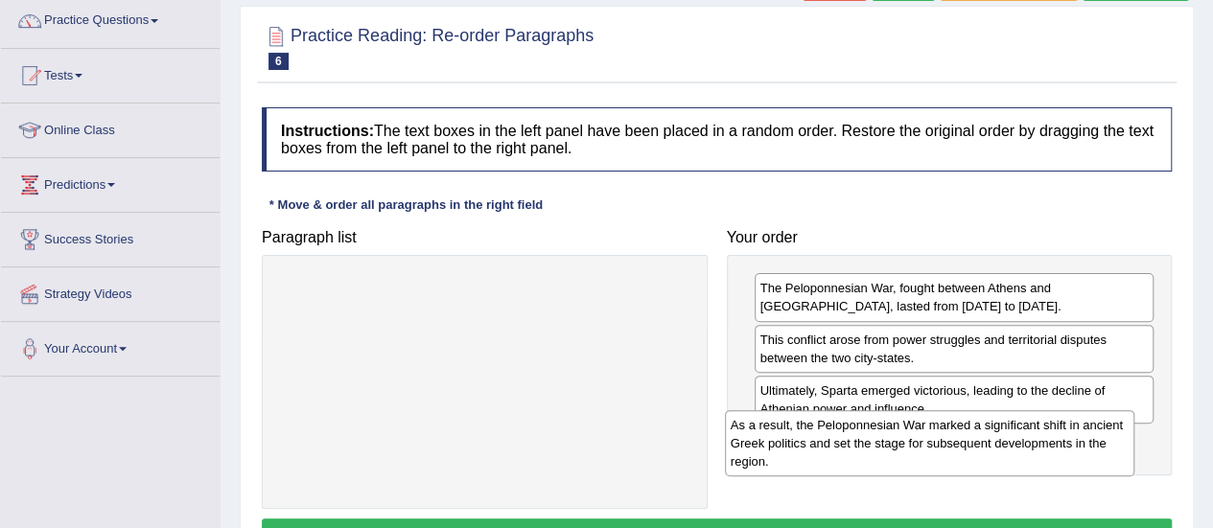 The image size is (1213, 528). I want to click on div: As a result, the Peloponnesian War marked a significant shift in ancient Greek politics and set t..., so click(929, 443).